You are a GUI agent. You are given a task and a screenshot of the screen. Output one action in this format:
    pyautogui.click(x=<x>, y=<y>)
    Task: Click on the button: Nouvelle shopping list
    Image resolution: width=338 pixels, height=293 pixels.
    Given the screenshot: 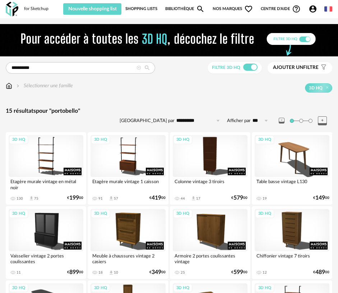 What is the action you would take?
    pyautogui.click(x=92, y=9)
    